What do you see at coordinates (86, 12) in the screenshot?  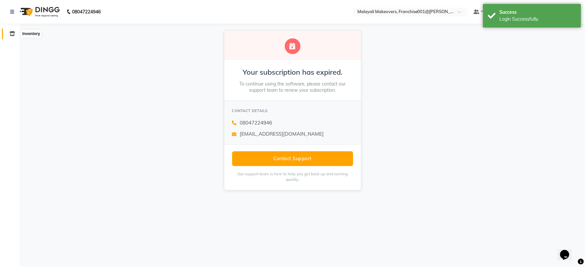 I see `b: 08047224946` at bounding box center [86, 12].